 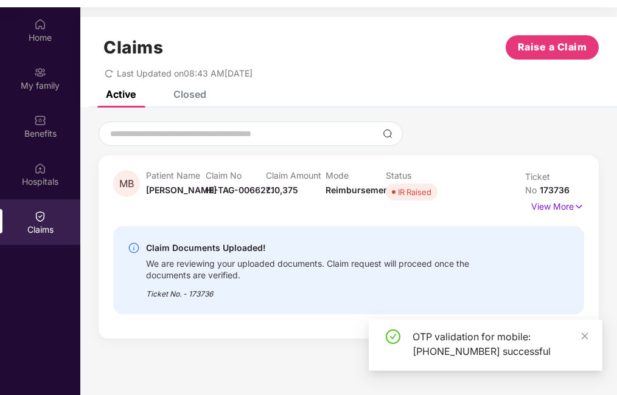 What do you see at coordinates (109, 73) in the screenshot?
I see `span: redo` at bounding box center [109, 73].